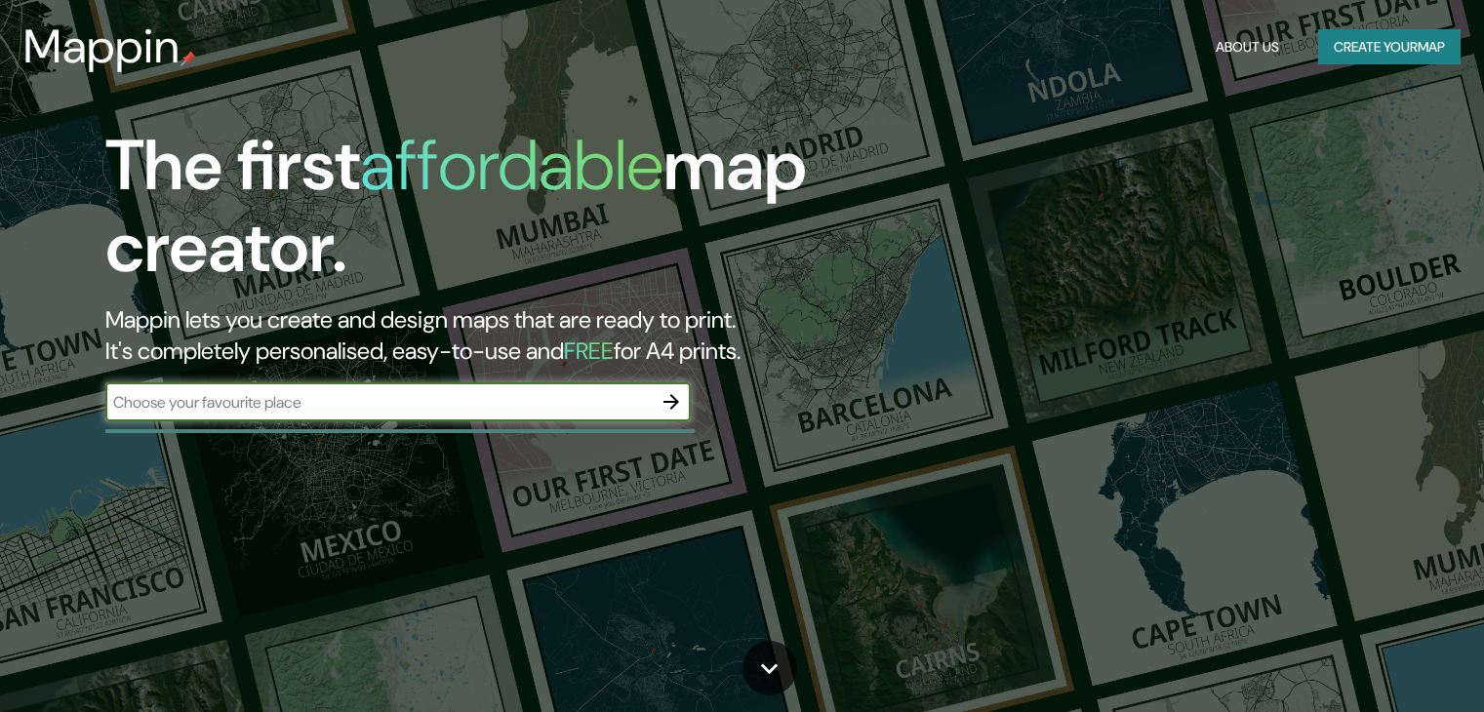 The height and width of the screenshot is (712, 1484). Describe the element at coordinates (511, 165) in the screenshot. I see `h1: affordable` at that location.